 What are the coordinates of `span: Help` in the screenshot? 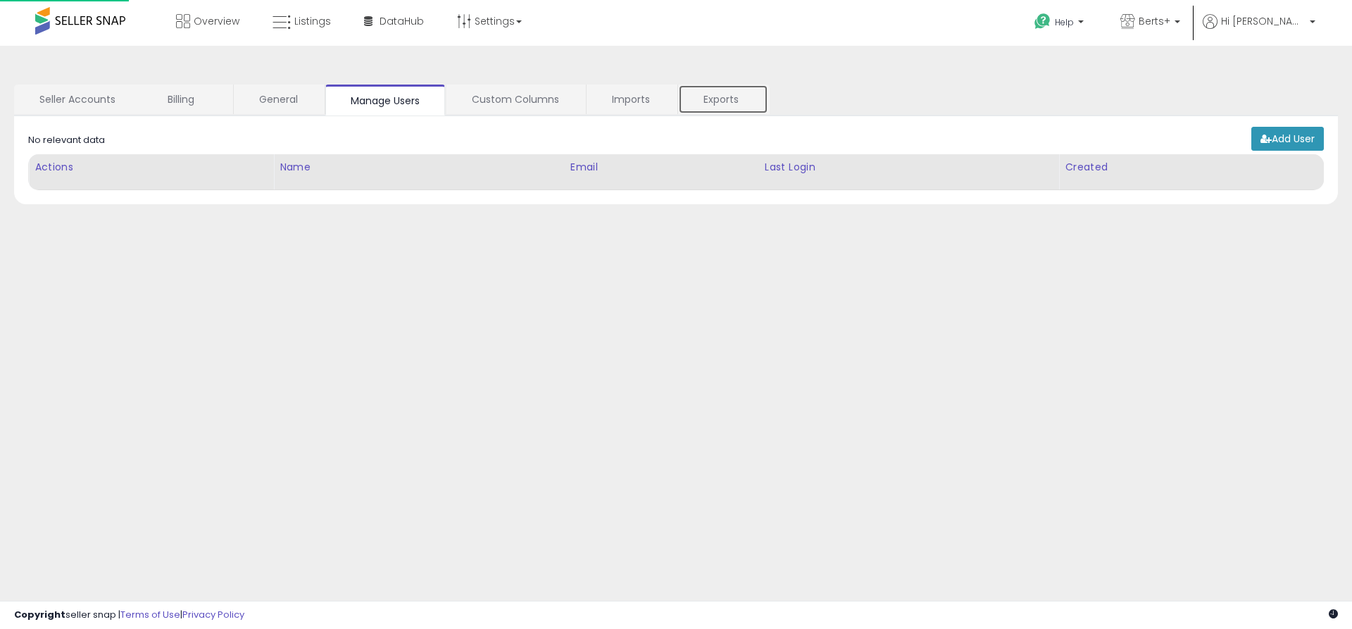 It's located at (1064, 22).